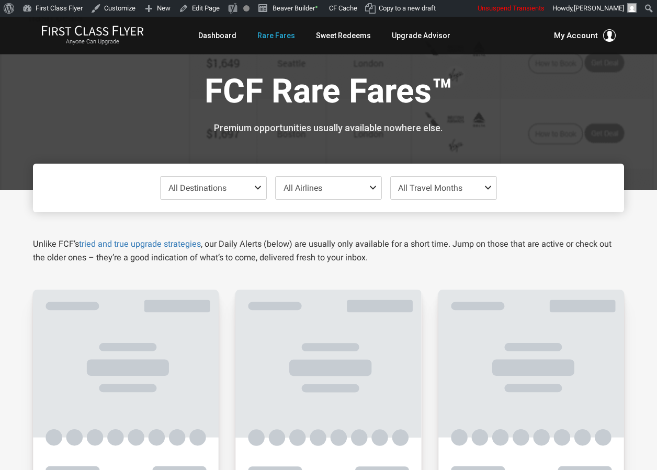 Image resolution: width=657 pixels, height=470 pixels. Describe the element at coordinates (197, 188) in the screenshot. I see `span: All Destinations` at that location.